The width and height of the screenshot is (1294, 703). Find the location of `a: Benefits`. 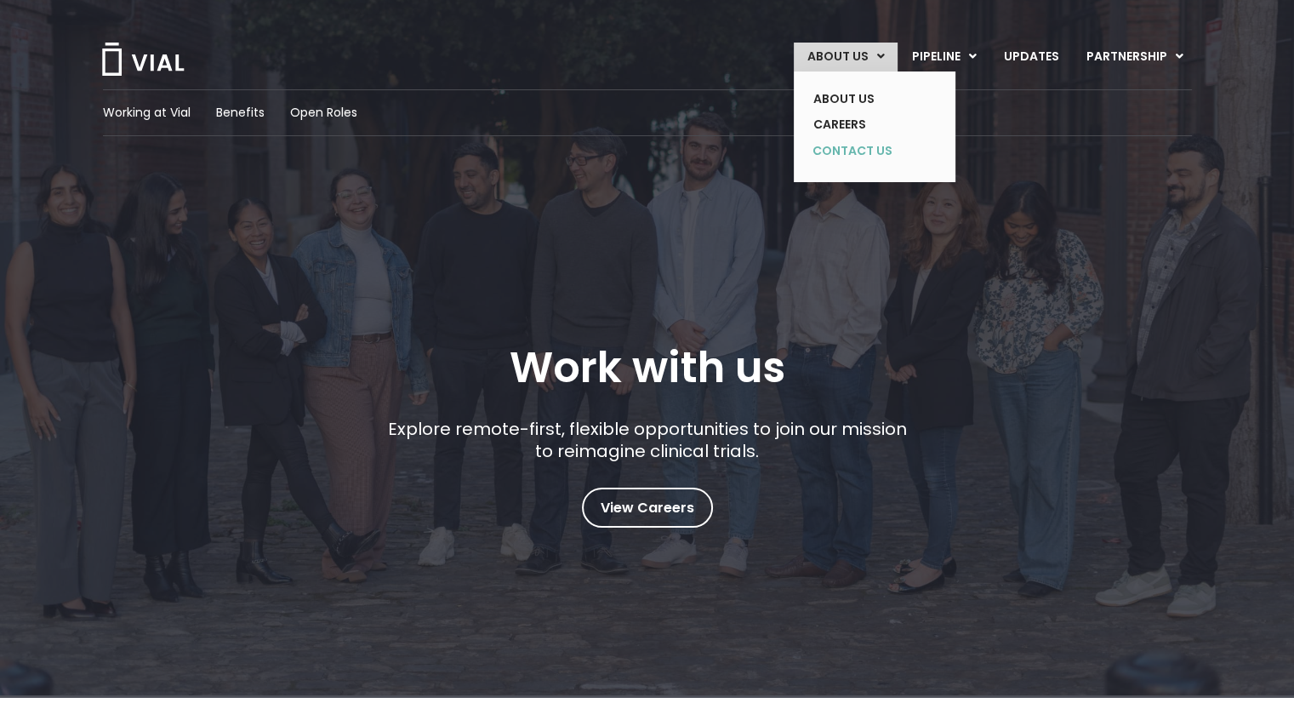

a: Benefits is located at coordinates (240, 112).